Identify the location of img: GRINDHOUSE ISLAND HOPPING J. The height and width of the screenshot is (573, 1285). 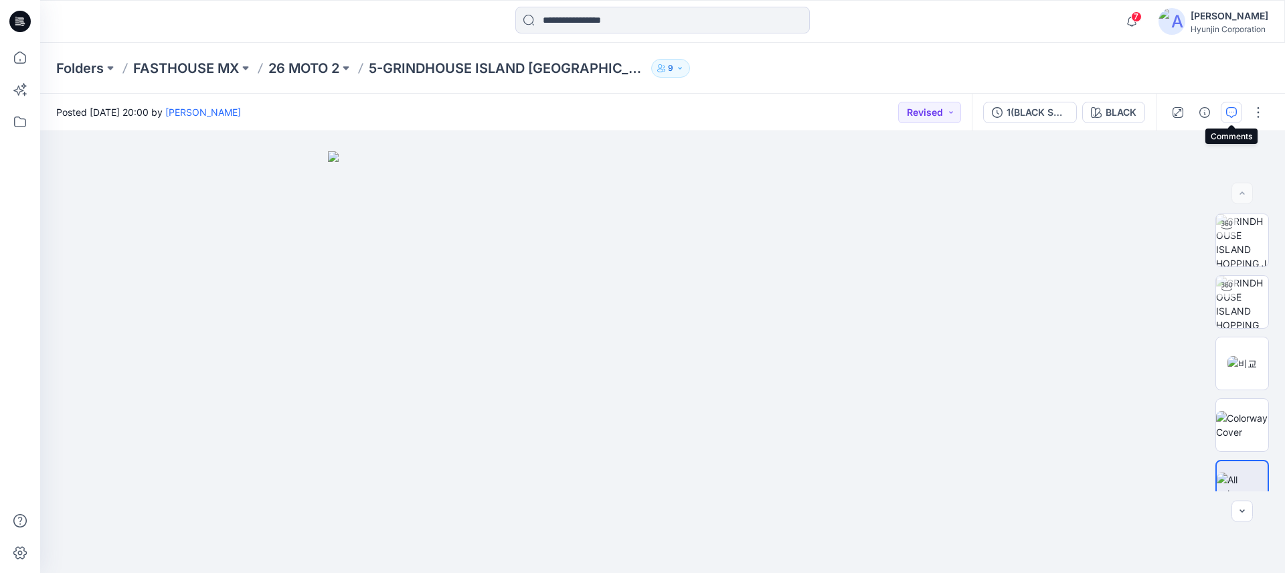
(1242, 240).